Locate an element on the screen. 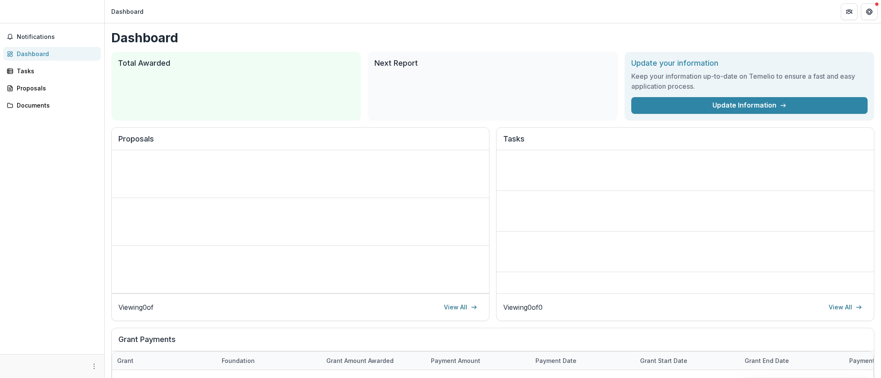 The width and height of the screenshot is (881, 378). button: Get Help is located at coordinates (870, 12).